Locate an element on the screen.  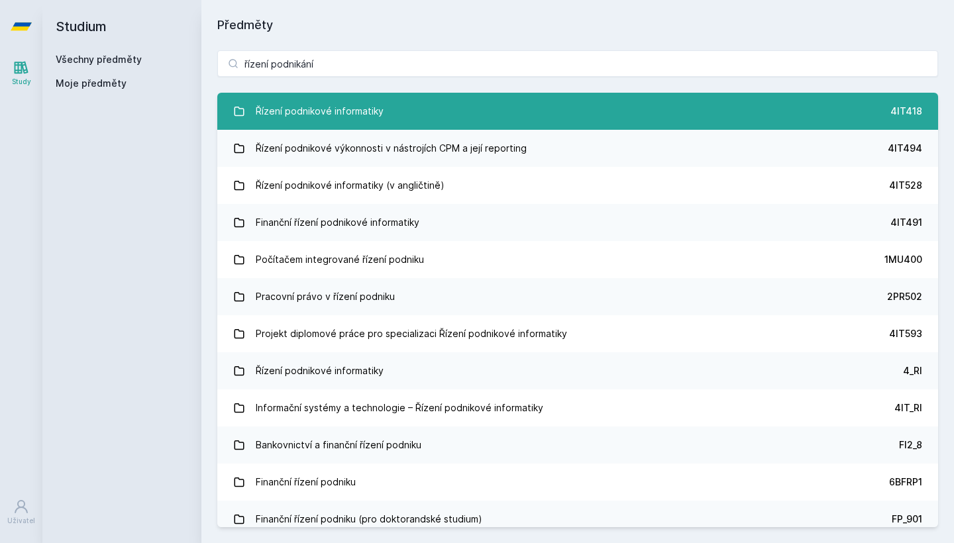
a: Finanční řízení podnikové informatiky 4IT491 is located at coordinates (578, 223).